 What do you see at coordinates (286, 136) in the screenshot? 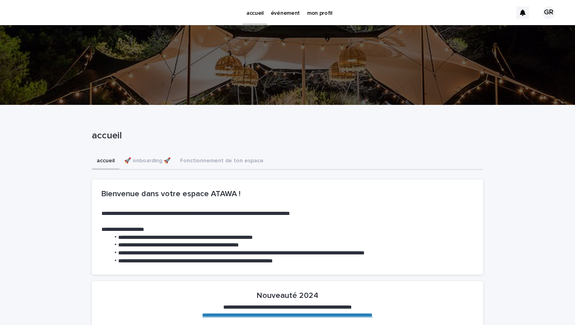
I see `p: accueil` at bounding box center [286, 136].